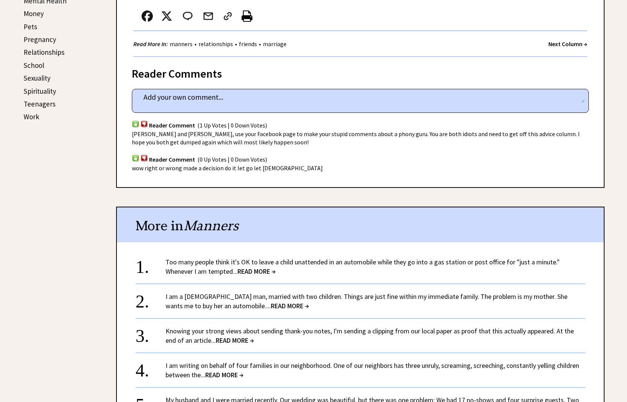  What do you see at coordinates (34, 65) in the screenshot?
I see `a: School` at bounding box center [34, 65].